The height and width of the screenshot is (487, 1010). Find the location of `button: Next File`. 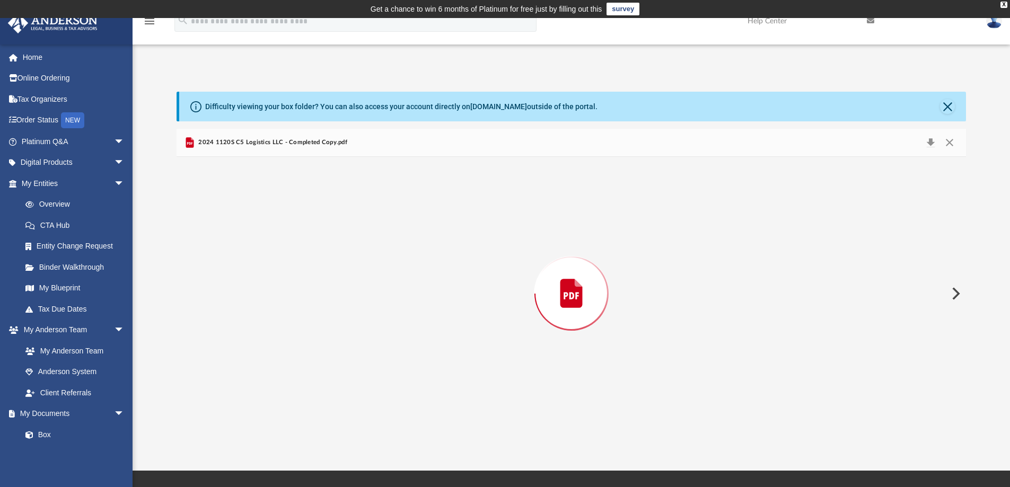

button: Next File is located at coordinates (955, 294).